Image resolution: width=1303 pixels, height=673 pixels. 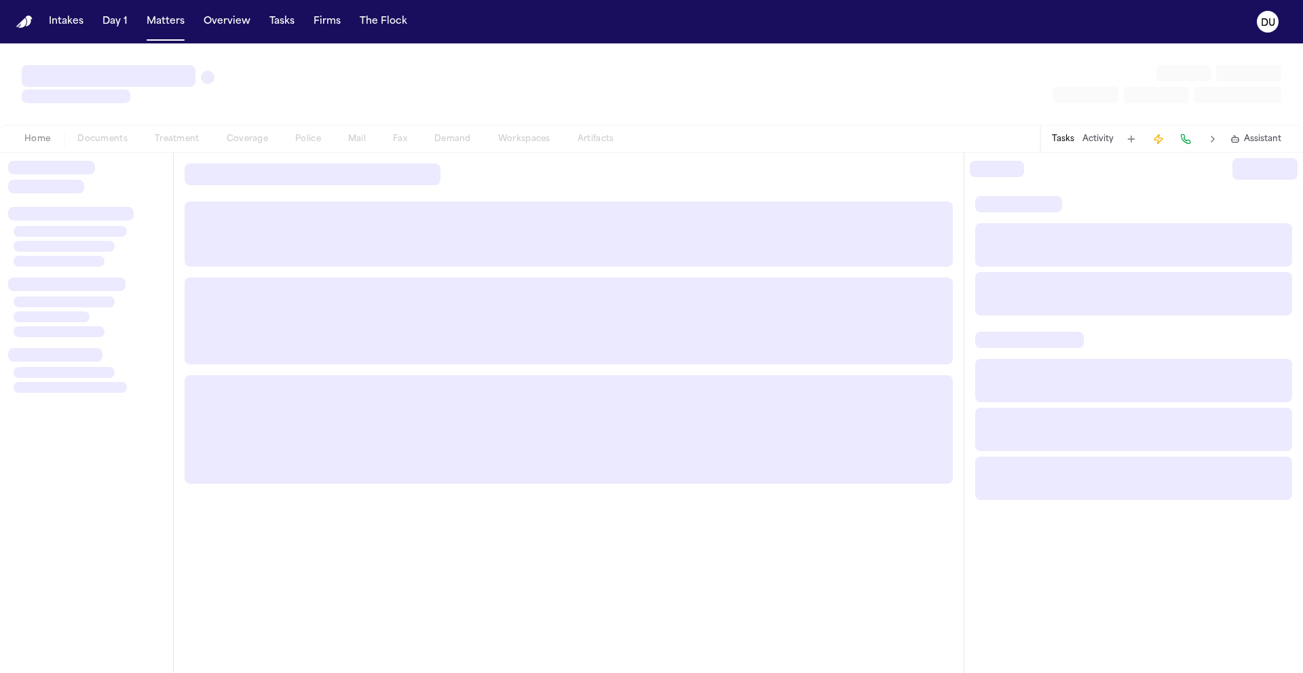 I want to click on text: DU, so click(x=1268, y=23).